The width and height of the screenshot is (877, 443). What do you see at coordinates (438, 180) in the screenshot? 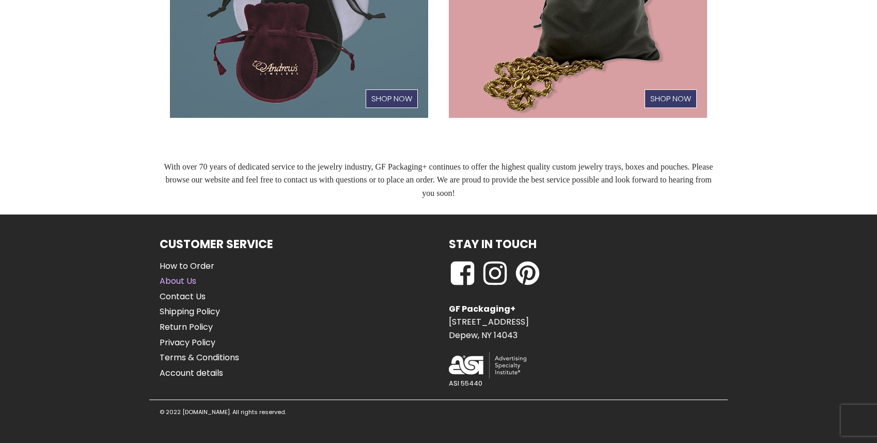
I see `div: With over 70 years of dedicated service to the jewelry industry, GF Packaging+ continues to offer...` at bounding box center [438, 180].